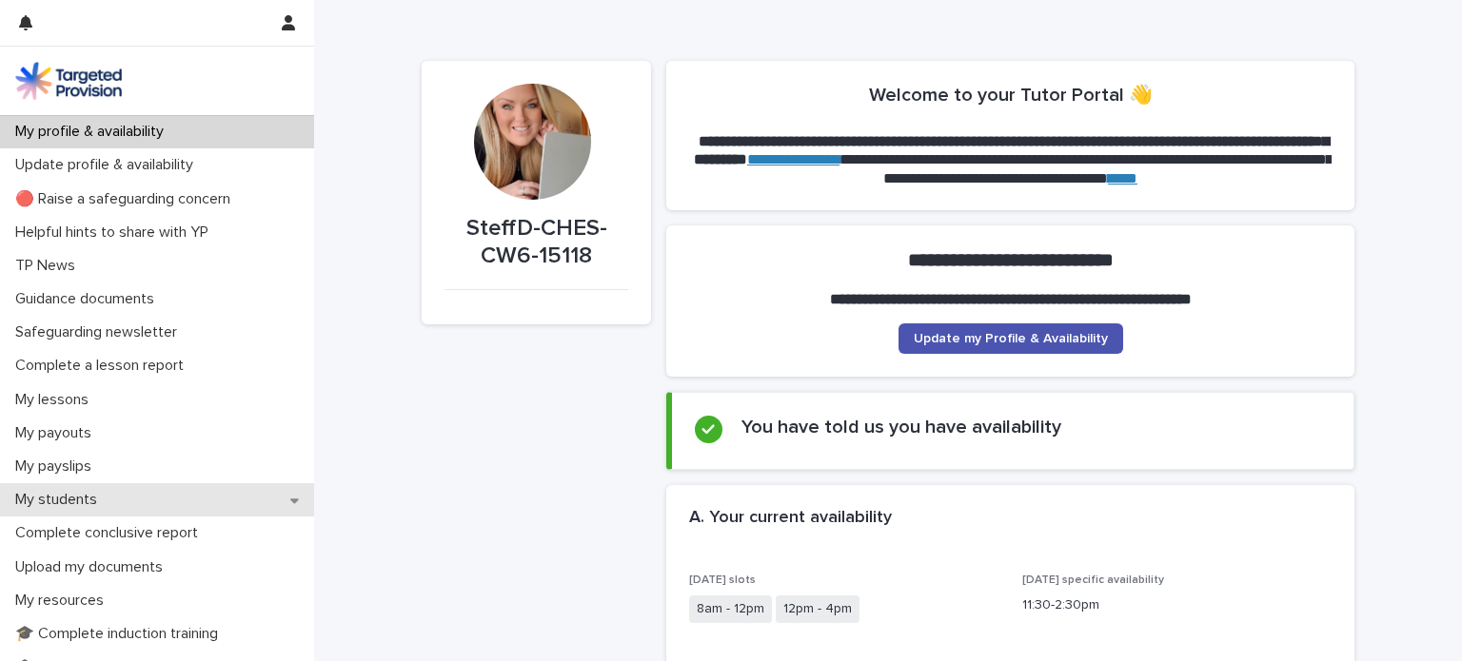  Describe the element at coordinates (127, 199) in the screenshot. I see `p: 🔴 Raise a safeguarding concern` at that location.